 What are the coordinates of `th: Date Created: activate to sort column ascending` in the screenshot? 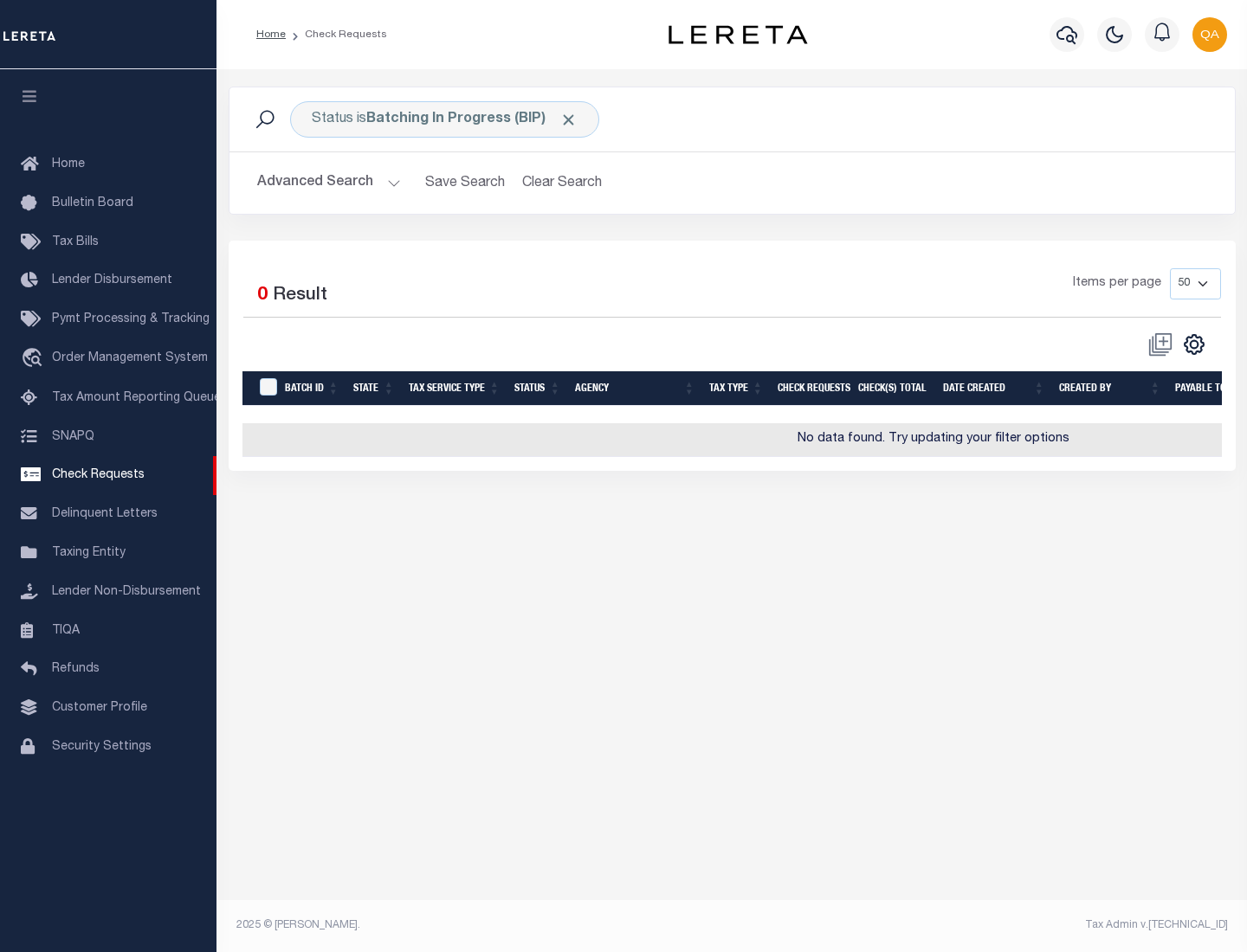 It's located at (994, 389).